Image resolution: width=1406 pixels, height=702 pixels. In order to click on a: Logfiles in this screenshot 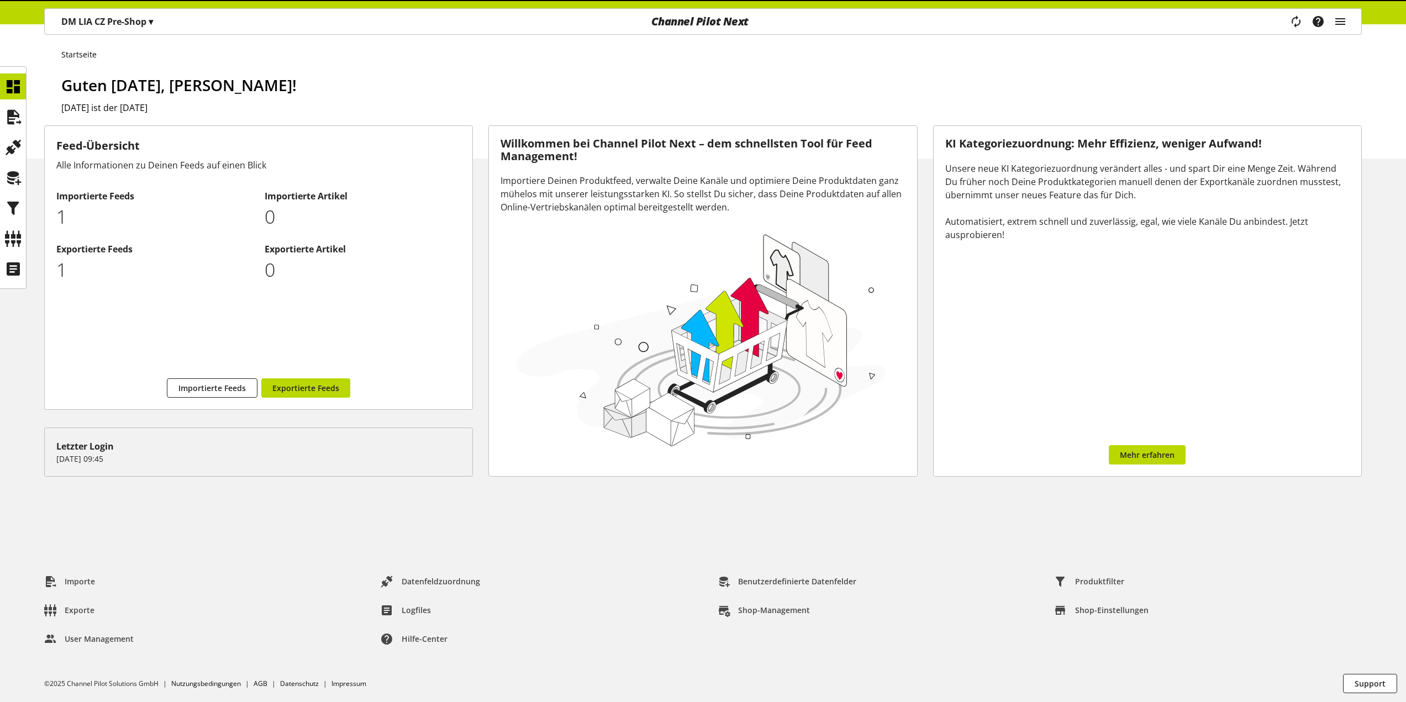, I will do `click(406, 611)`.